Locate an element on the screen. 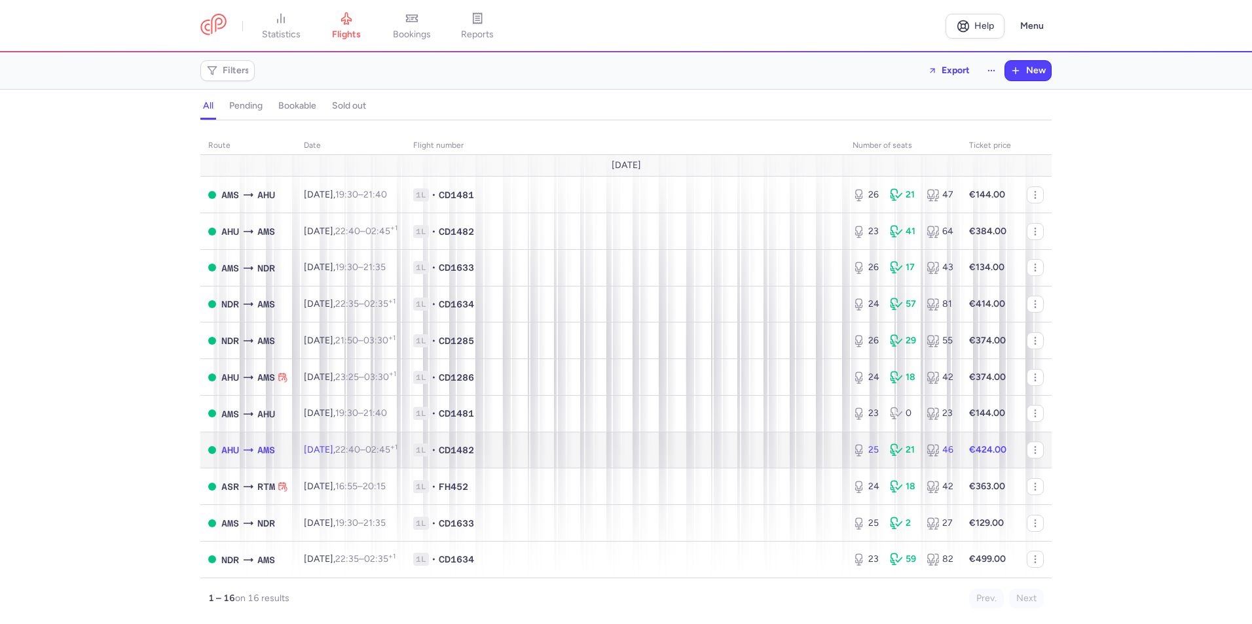 This screenshot has height=624, width=1252. span: Help is located at coordinates (984, 26).